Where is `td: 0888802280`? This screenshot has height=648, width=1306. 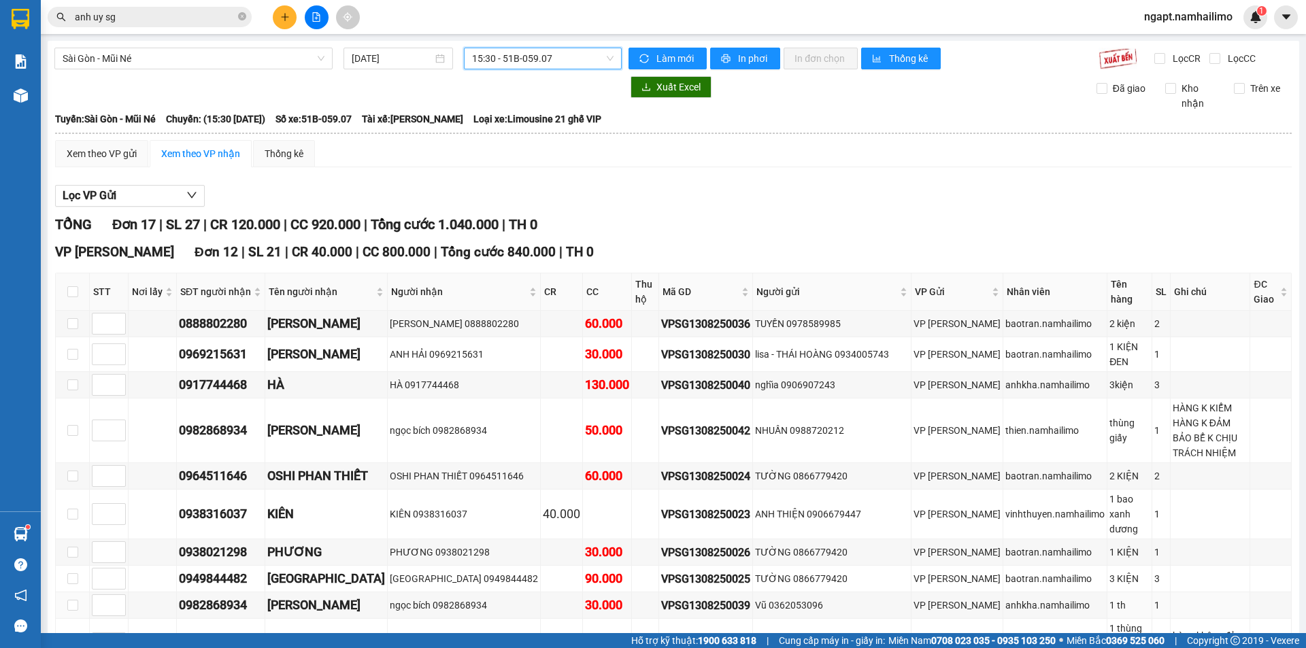 td: 0888802280 is located at coordinates (221, 324).